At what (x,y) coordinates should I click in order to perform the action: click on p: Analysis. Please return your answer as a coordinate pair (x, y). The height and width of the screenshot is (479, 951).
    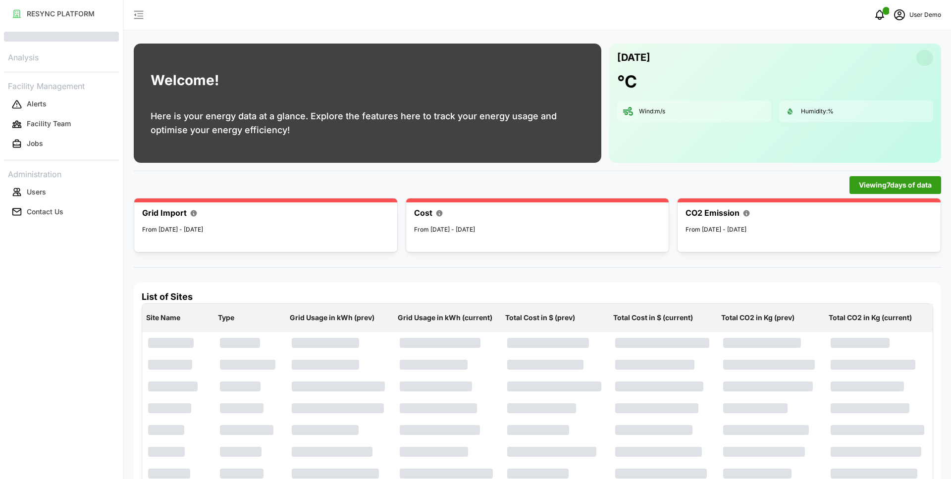
    Looking at the image, I should click on (61, 56).